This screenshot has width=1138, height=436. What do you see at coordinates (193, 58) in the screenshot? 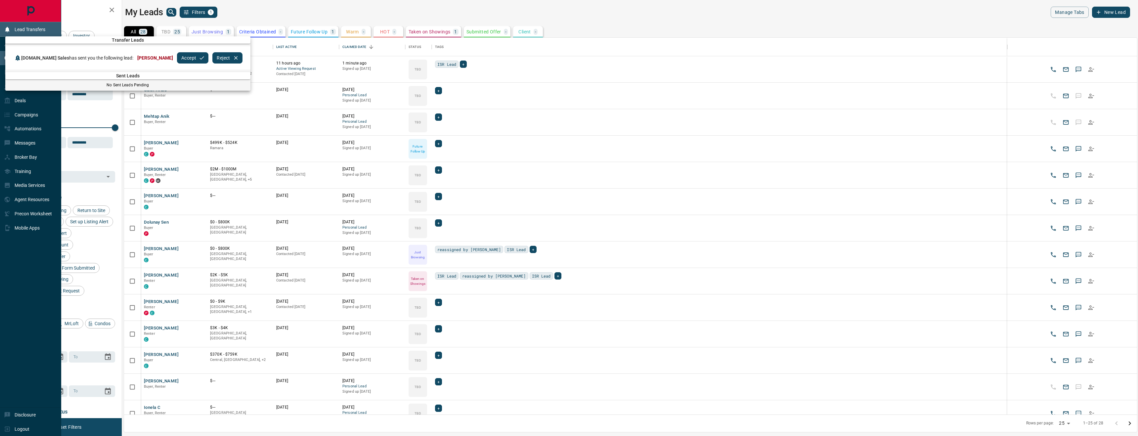
I see `button: Accept` at bounding box center [193, 58].